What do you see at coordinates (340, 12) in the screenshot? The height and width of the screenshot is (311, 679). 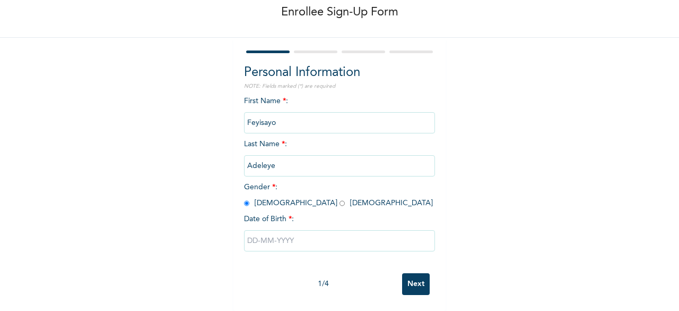 I see `p: Enrollee Sign-Up Form` at bounding box center [340, 12].